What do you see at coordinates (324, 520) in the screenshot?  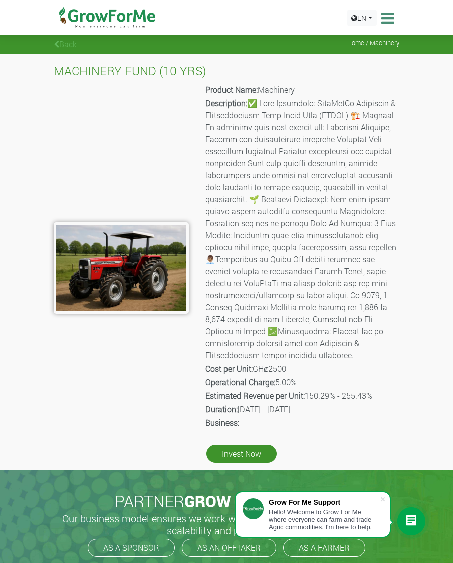 I see `div: Hello! Welcome to Grow For Me where everyone can farm and trade Agric commodities. I'm here to help.` at bounding box center [324, 520].